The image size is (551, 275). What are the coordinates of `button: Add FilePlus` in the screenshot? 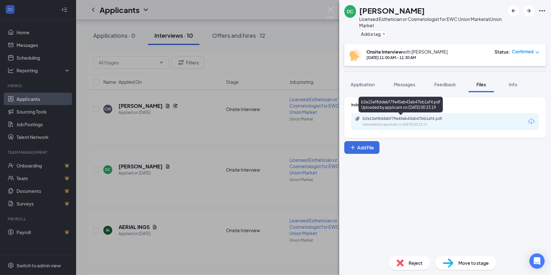 It's located at (362, 147).